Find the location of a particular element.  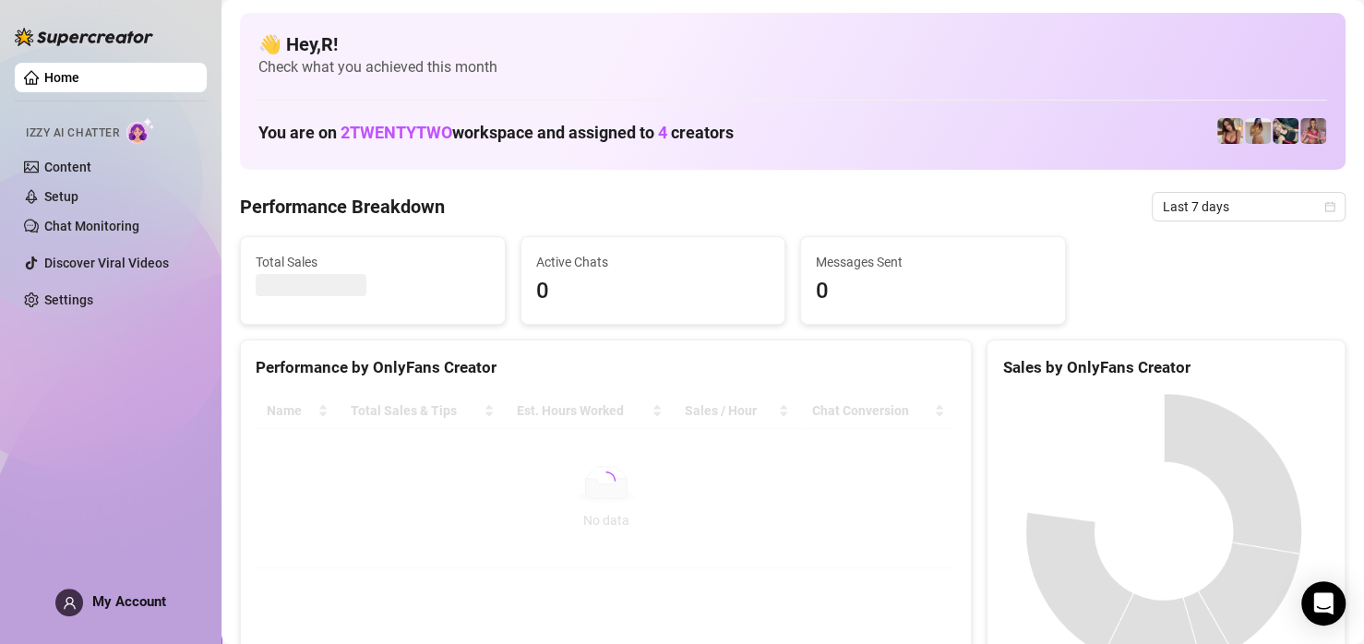

span: loading is located at coordinates (606, 481).